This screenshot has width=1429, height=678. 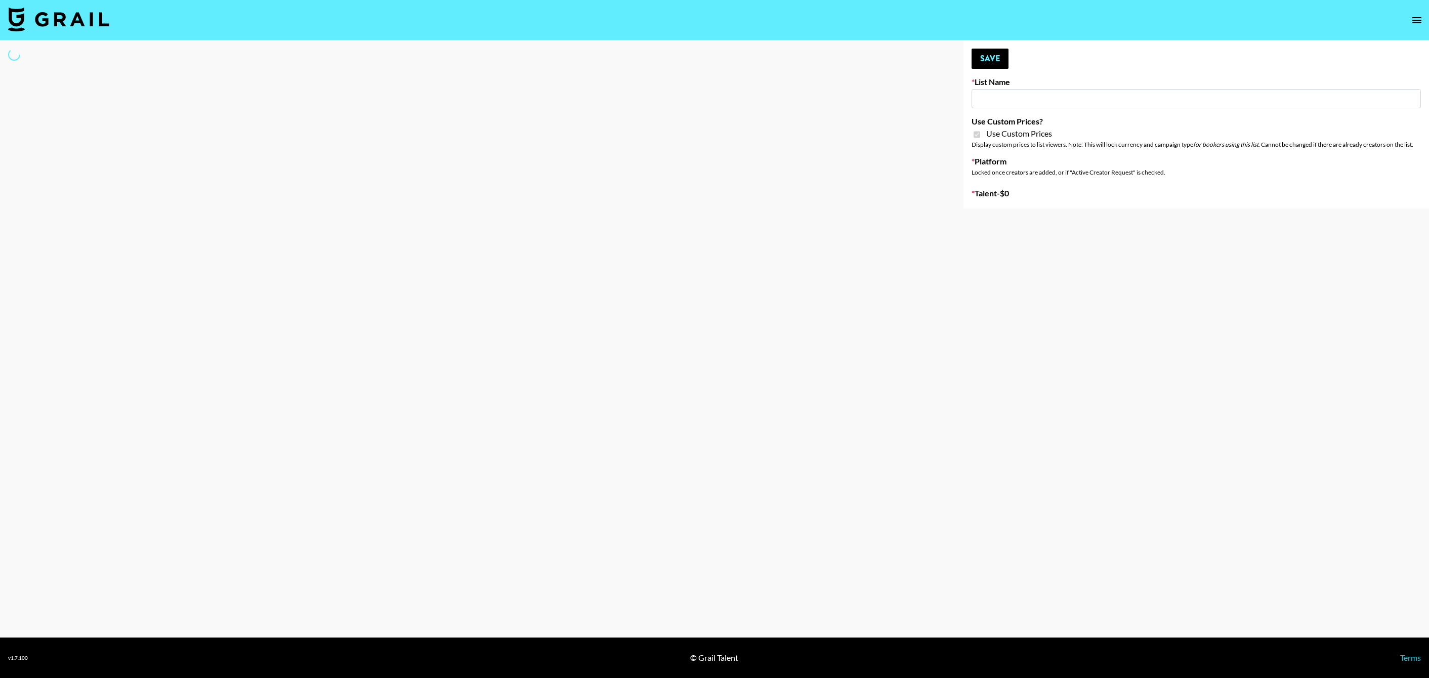 I want to click on em: for bookers using this list, so click(x=1226, y=144).